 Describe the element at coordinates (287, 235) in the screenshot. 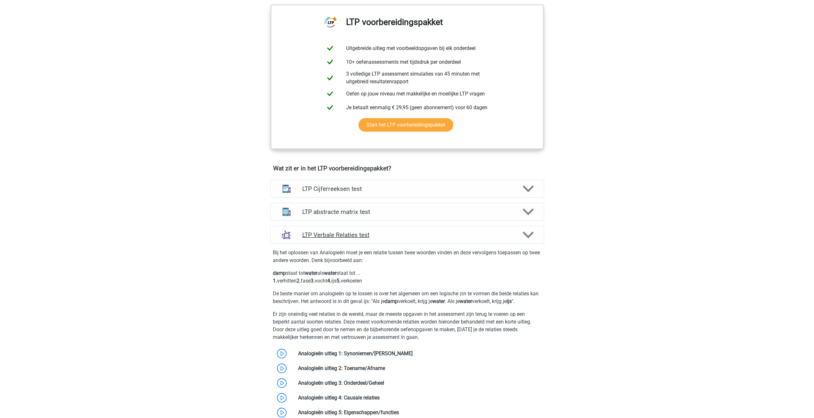

I see `img: analogieen` at that location.